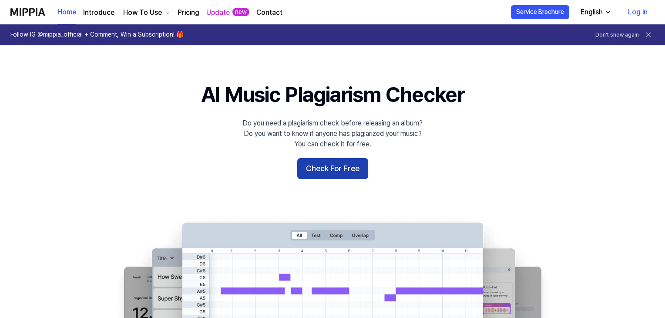 Image resolution: width=665 pixels, height=318 pixels. What do you see at coordinates (97, 35) in the screenshot?
I see `h1: Follow IG @mippia_official + Comment, Win a Subscription! 🎁` at bounding box center [97, 35].